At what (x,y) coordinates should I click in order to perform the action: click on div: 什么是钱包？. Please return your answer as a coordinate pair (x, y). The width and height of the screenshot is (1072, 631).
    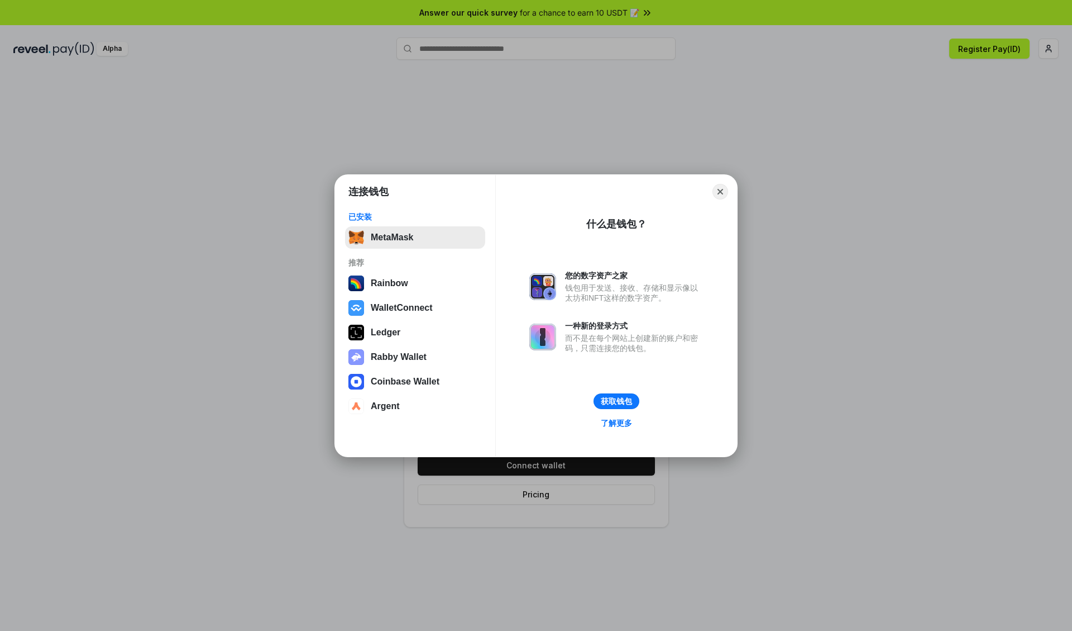
    Looking at the image, I should click on (617, 224).